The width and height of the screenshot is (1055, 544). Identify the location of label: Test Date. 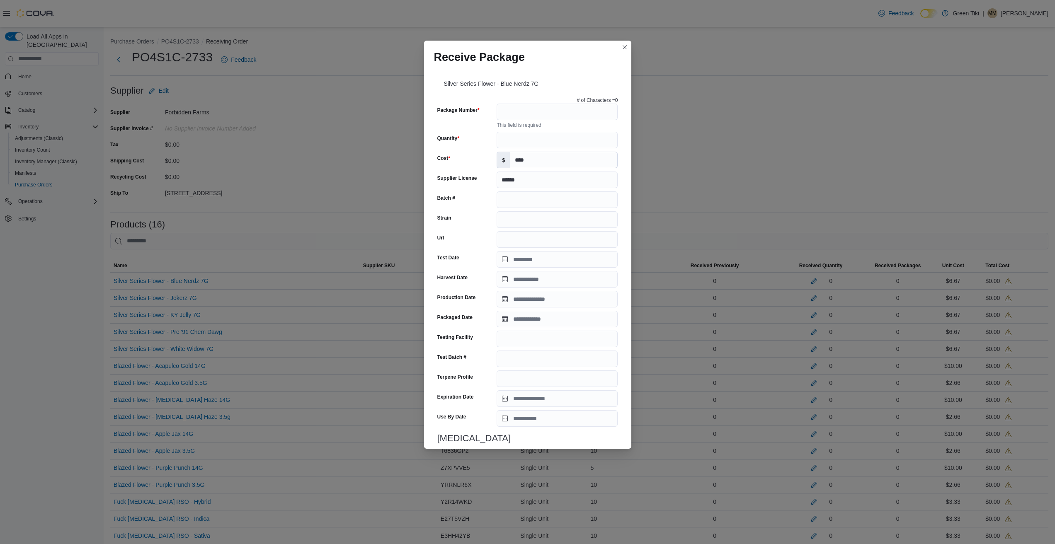
(448, 258).